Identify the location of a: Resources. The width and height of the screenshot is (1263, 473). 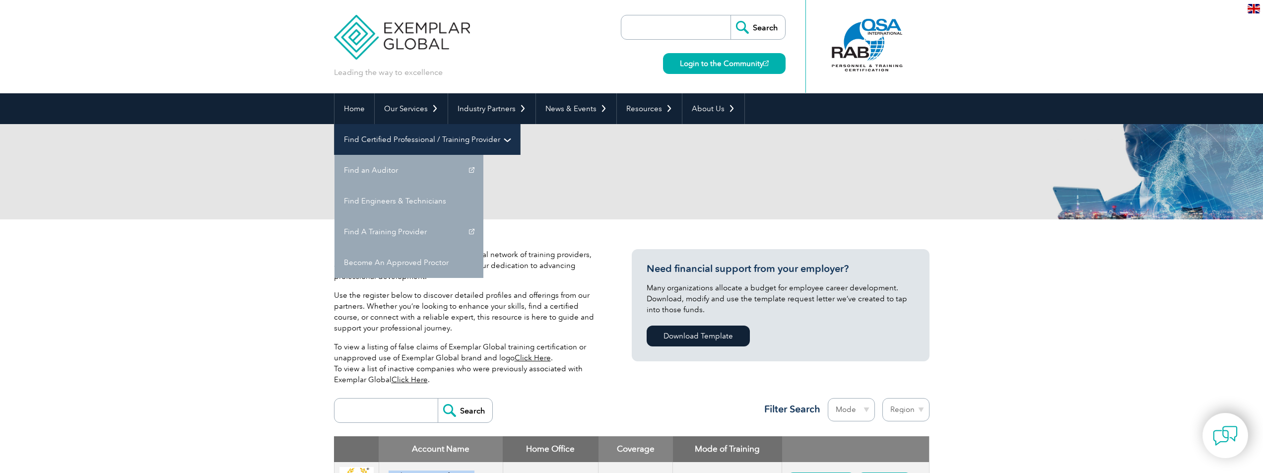
(649, 109).